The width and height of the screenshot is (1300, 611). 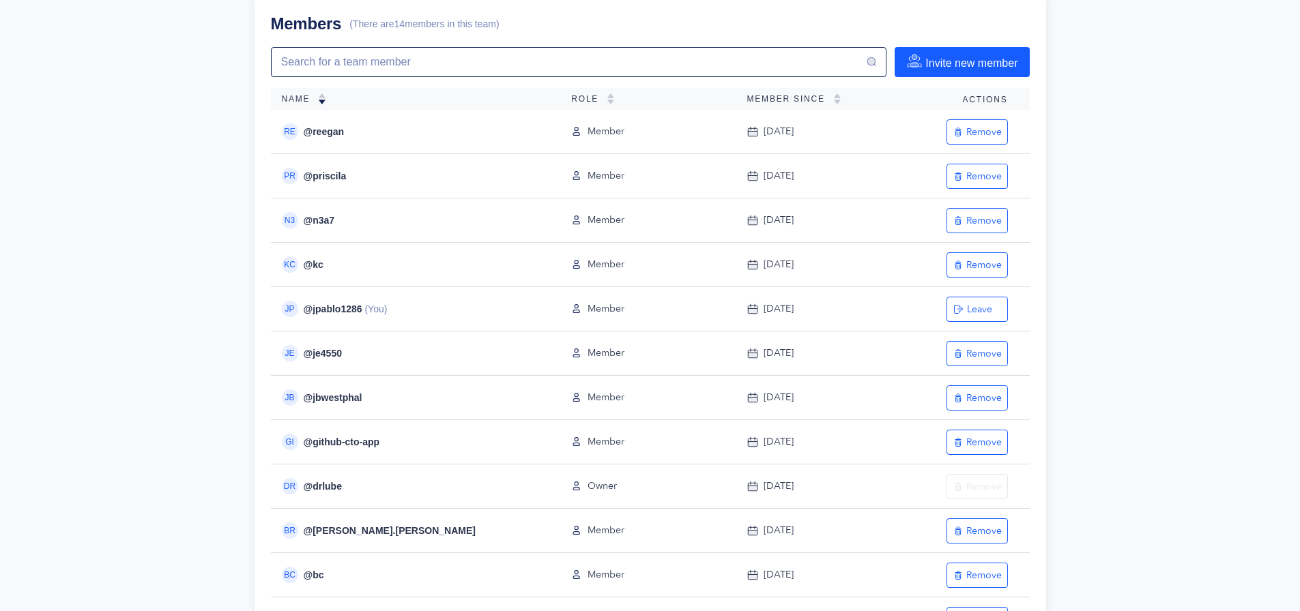 What do you see at coordinates (977, 309) in the screenshot?
I see `button: Leave` at bounding box center [977, 309].